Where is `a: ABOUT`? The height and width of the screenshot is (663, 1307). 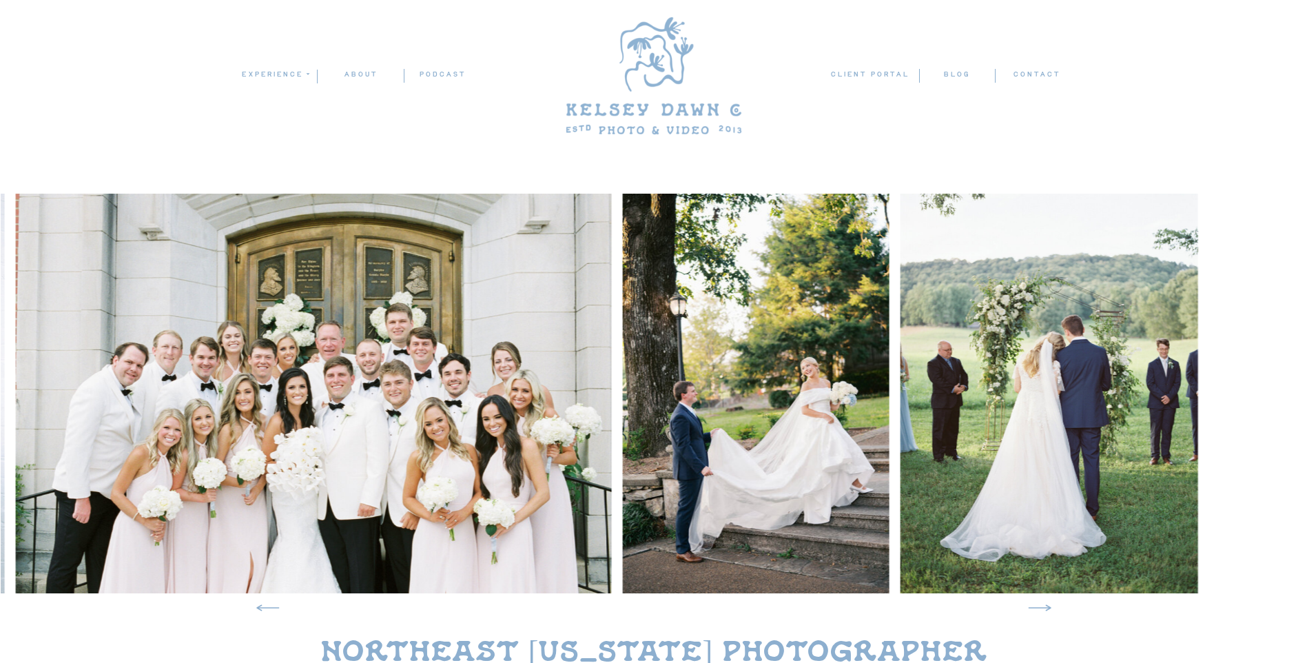
a: ABOUT is located at coordinates (360, 74).